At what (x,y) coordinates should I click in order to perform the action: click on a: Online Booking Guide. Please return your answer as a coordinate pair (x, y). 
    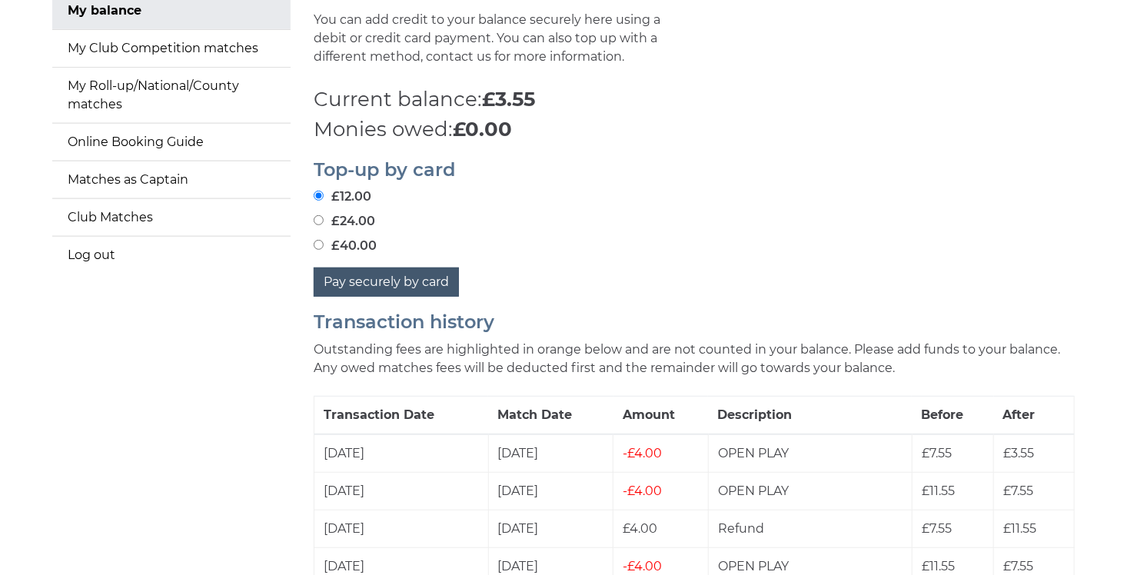
    Looking at the image, I should click on (171, 142).